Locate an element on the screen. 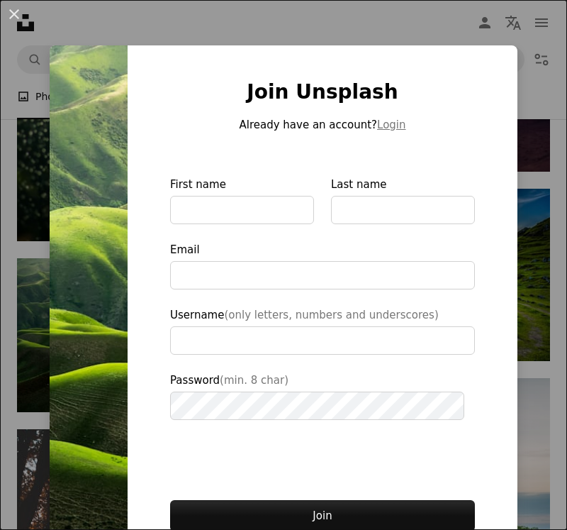 Image resolution: width=567 pixels, height=530 pixels. label: Email is located at coordinates (323, 265).